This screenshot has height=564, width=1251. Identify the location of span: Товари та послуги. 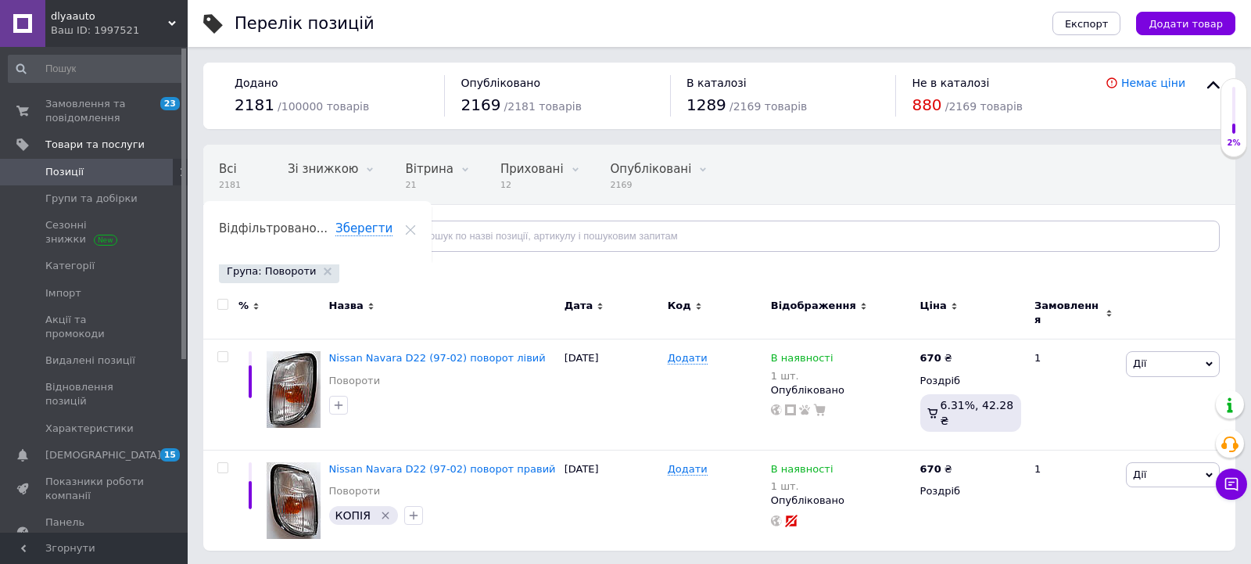
(95, 145).